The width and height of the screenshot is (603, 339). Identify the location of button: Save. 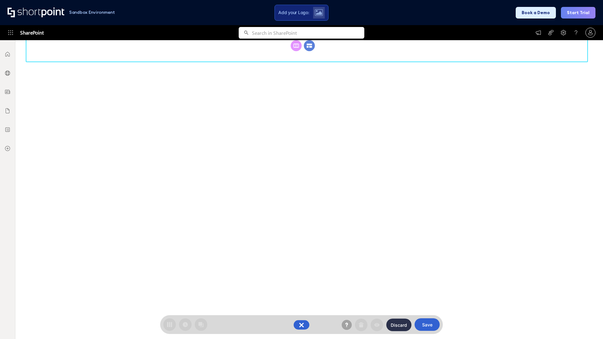
(427, 325).